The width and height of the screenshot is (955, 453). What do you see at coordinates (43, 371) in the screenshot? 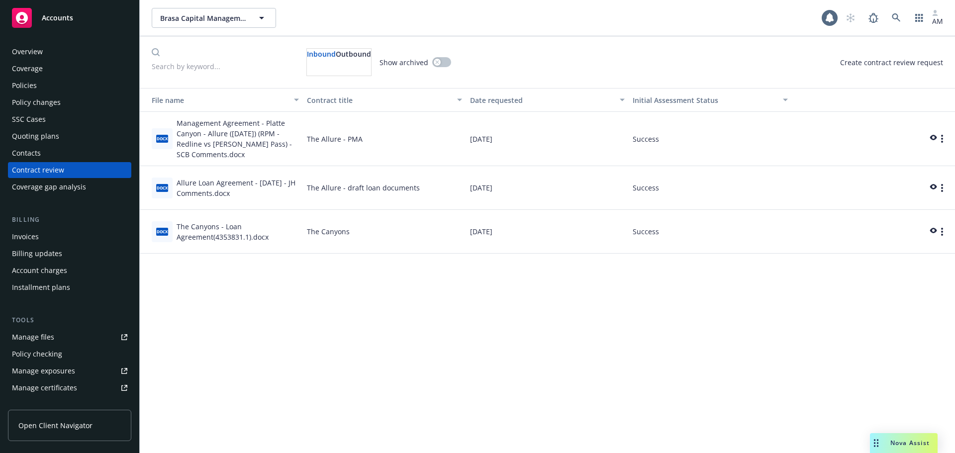
I see `div: Manage exposures` at bounding box center [43, 371].